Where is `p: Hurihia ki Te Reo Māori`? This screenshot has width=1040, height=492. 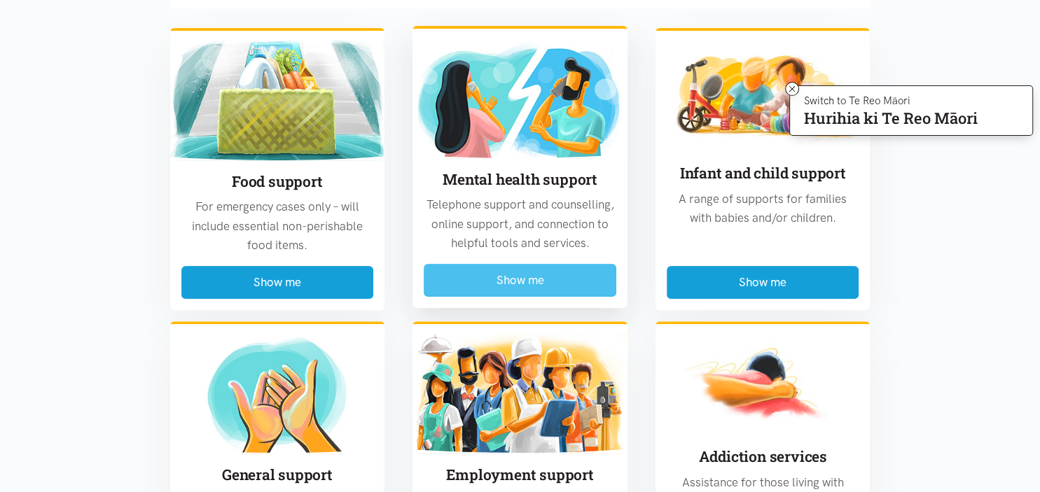
p: Hurihia ki Te Reo Māori is located at coordinates (891, 118).